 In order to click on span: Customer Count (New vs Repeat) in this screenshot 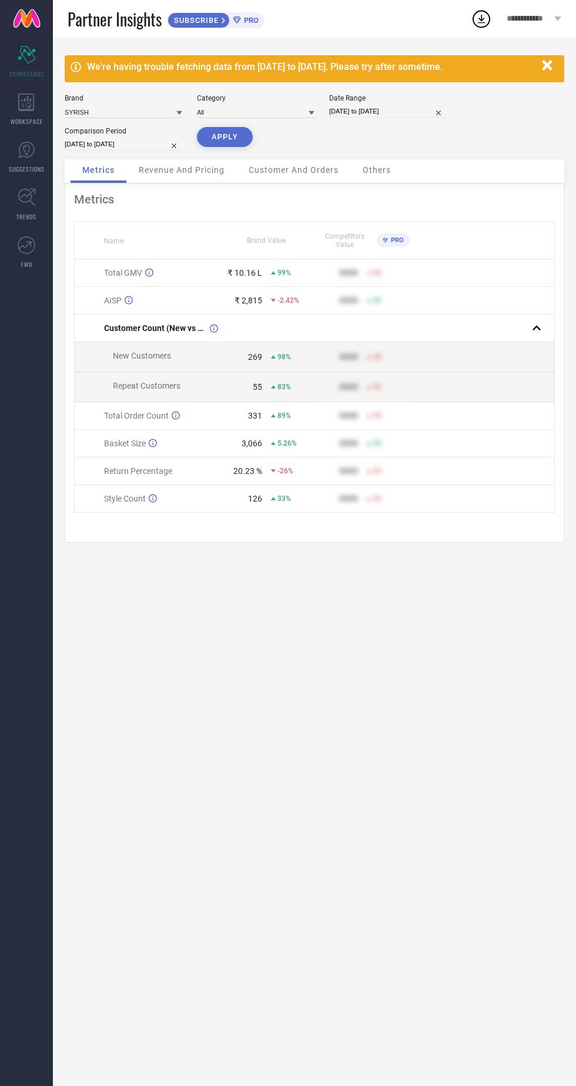, I will do `click(155, 328)`.